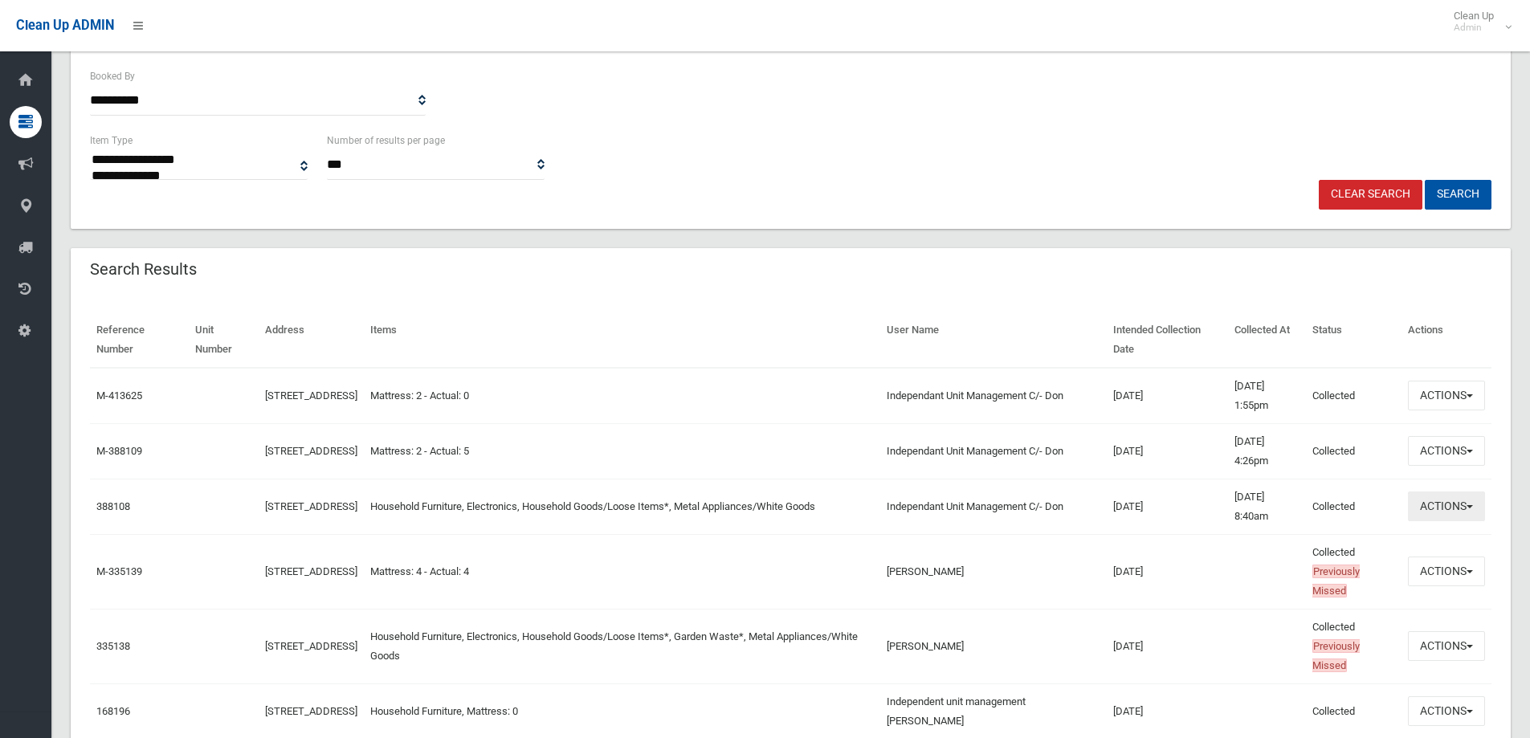 The width and height of the screenshot is (1530, 738). I want to click on a: M-335139, so click(119, 571).